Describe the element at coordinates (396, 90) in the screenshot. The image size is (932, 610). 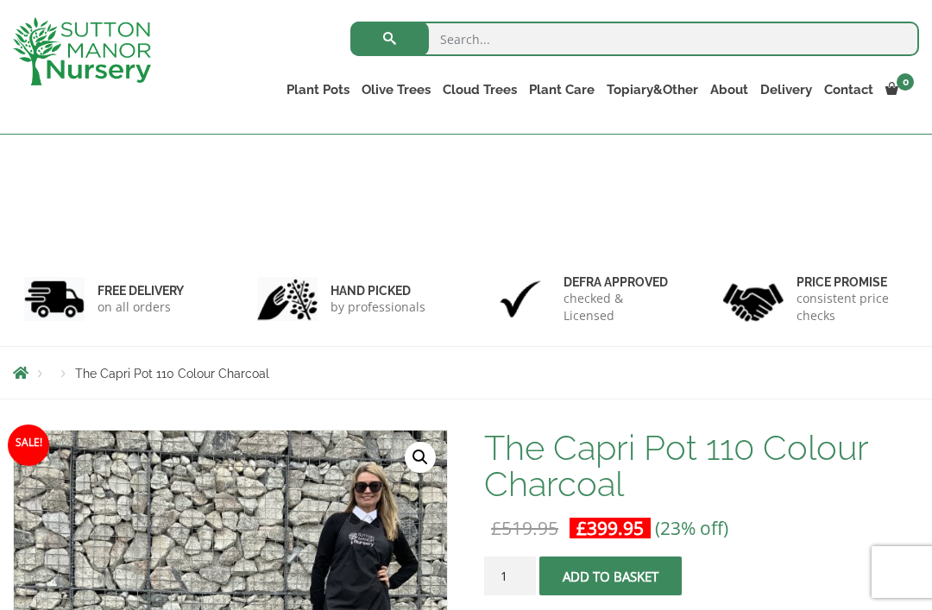
I see `a: Olive Trees` at that location.